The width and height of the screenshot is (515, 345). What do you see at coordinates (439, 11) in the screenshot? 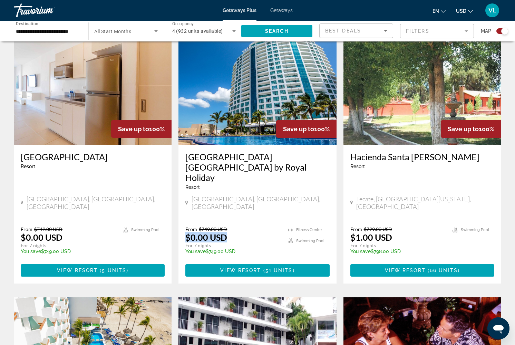
I see `button: Change language` at bounding box center [439, 11].